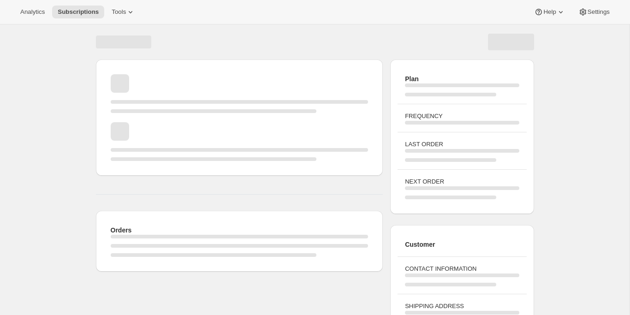  Describe the element at coordinates (594, 12) in the screenshot. I see `button: Settings` at that location.